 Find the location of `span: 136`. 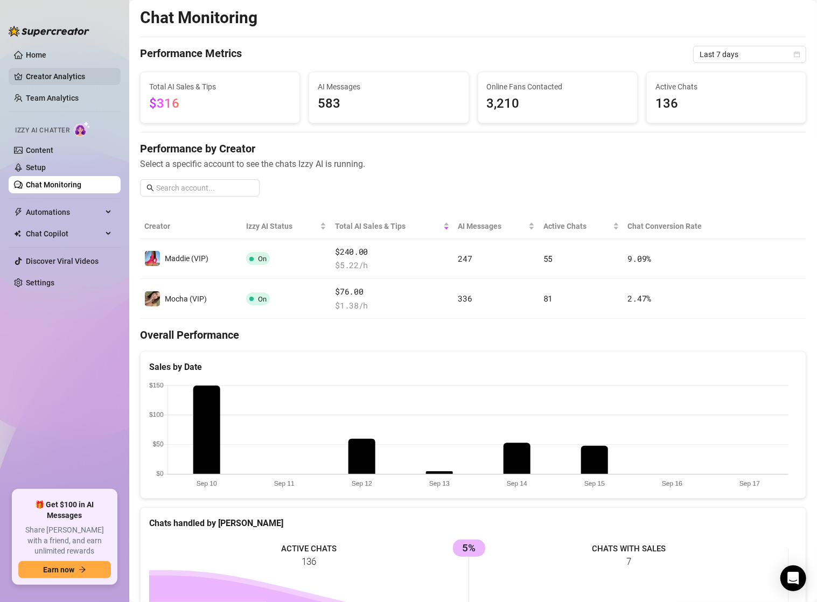

span: 136 is located at coordinates (726, 104).